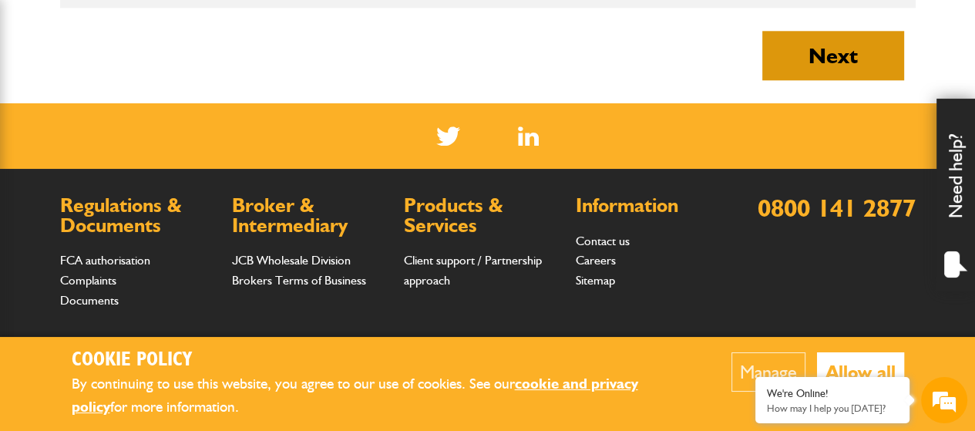  What do you see at coordinates (528, 136) in the screenshot?
I see `img: Linked In` at bounding box center [528, 136].